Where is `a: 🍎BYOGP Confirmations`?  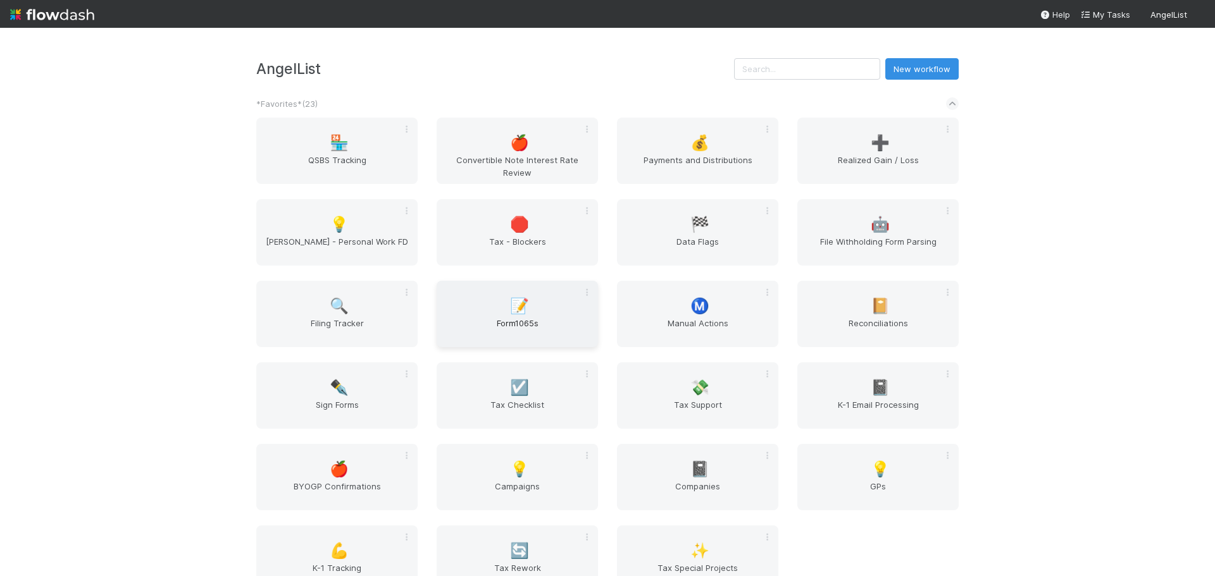 a: 🍎BYOGP Confirmations is located at coordinates (337, 477).